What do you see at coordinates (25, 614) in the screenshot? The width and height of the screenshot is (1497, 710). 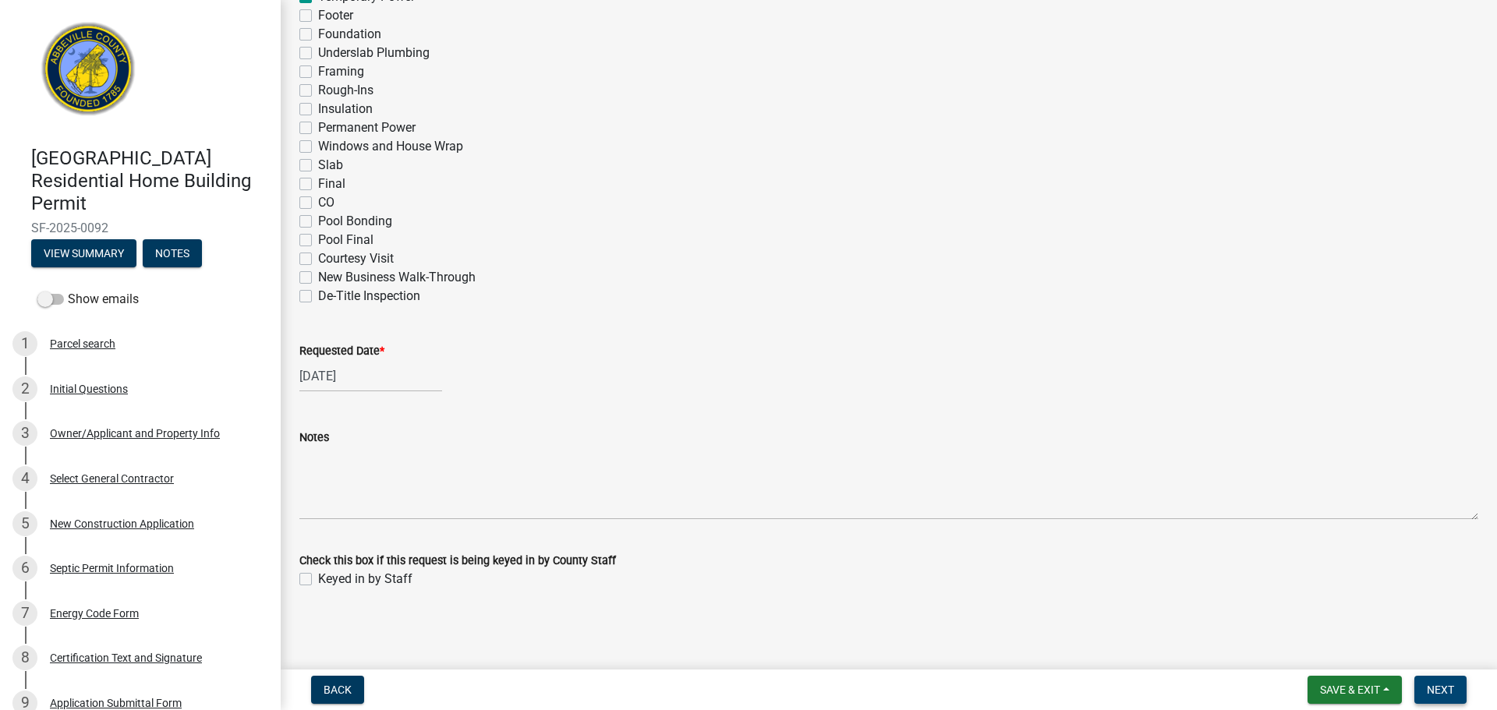 I see `div: 7` at bounding box center [25, 614].